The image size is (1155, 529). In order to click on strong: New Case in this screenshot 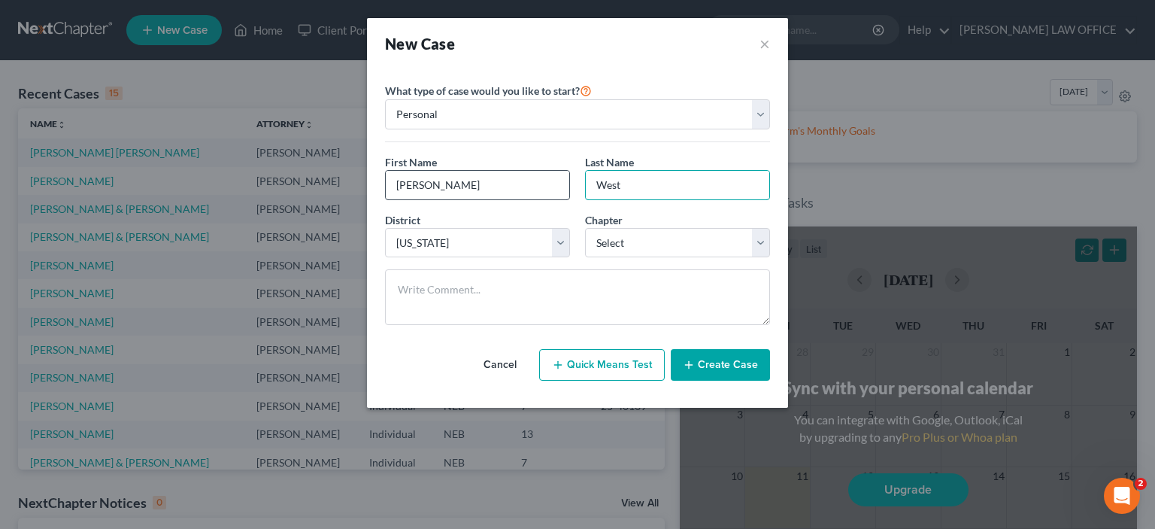, I will do `click(420, 44)`.